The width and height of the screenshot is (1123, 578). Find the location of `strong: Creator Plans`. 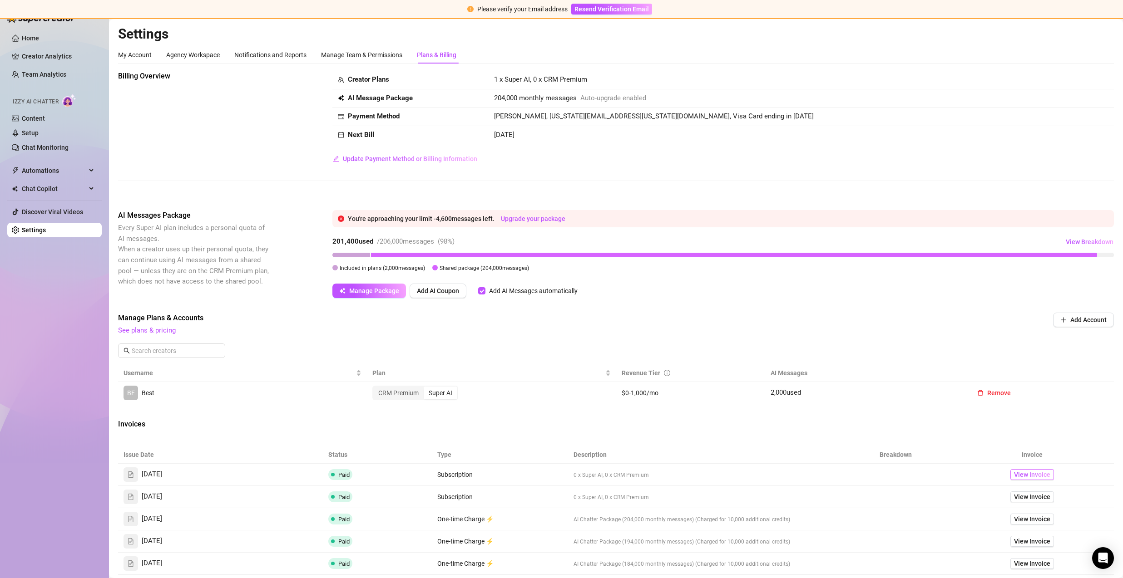

strong: Creator Plans is located at coordinates (368, 79).